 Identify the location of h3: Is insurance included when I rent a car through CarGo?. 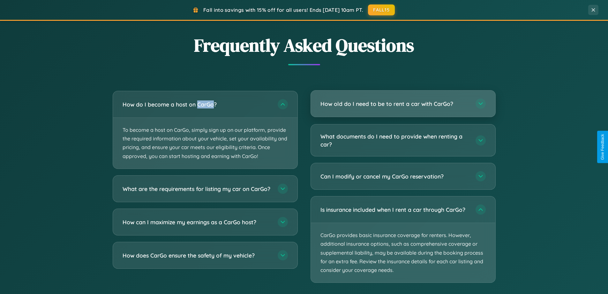
(395, 209).